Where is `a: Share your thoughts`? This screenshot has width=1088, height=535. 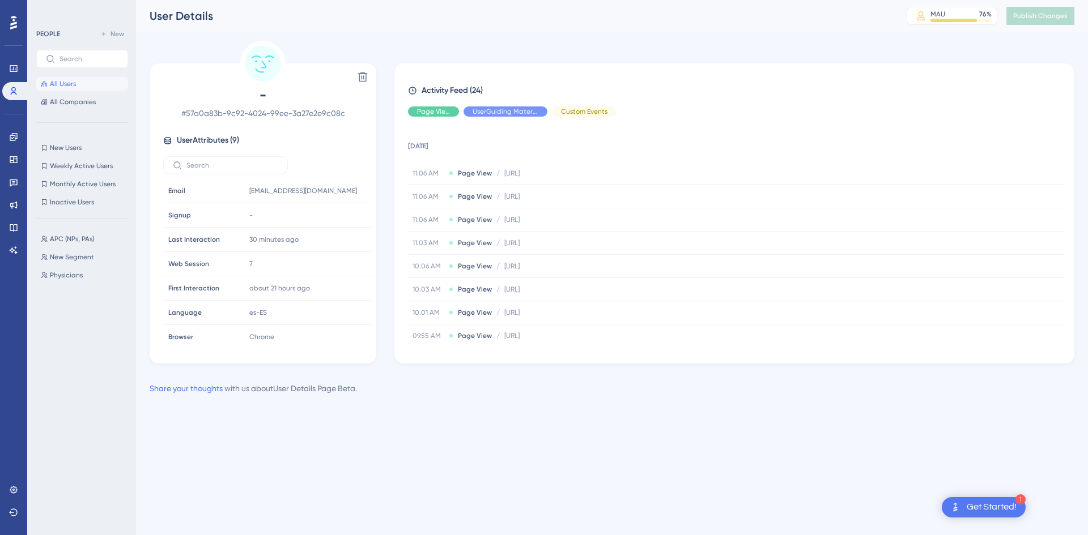
a: Share your thoughts is located at coordinates (186, 389).